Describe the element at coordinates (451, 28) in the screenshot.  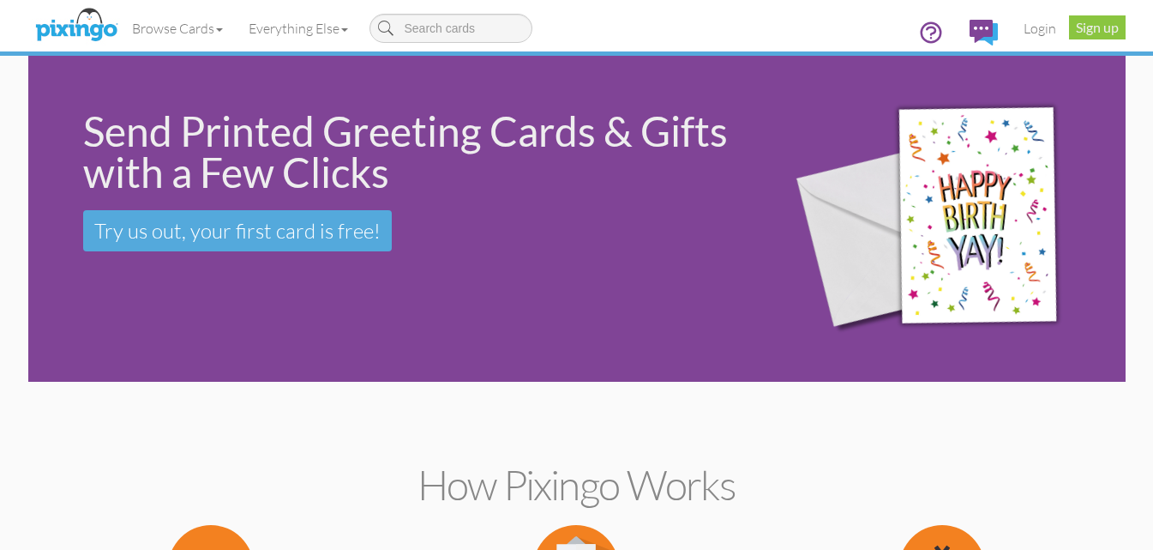
I see `input: Search cards` at that location.